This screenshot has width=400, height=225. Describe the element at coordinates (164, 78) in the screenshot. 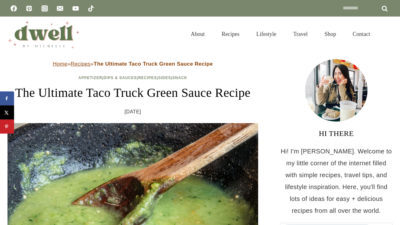

I see `a: Sides` at that location.